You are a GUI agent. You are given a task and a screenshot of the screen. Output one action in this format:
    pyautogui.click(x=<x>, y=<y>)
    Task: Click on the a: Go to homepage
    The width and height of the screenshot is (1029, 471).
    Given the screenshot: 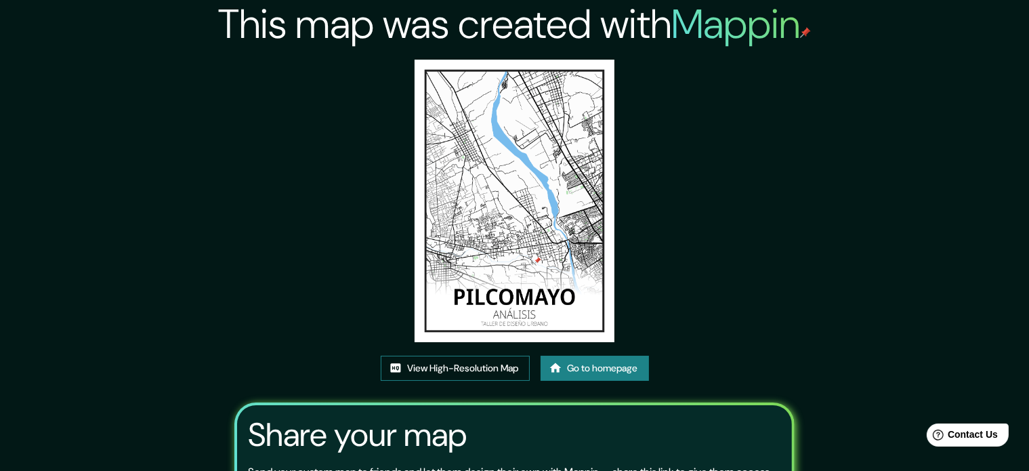 What is the action you would take?
    pyautogui.click(x=595, y=368)
    